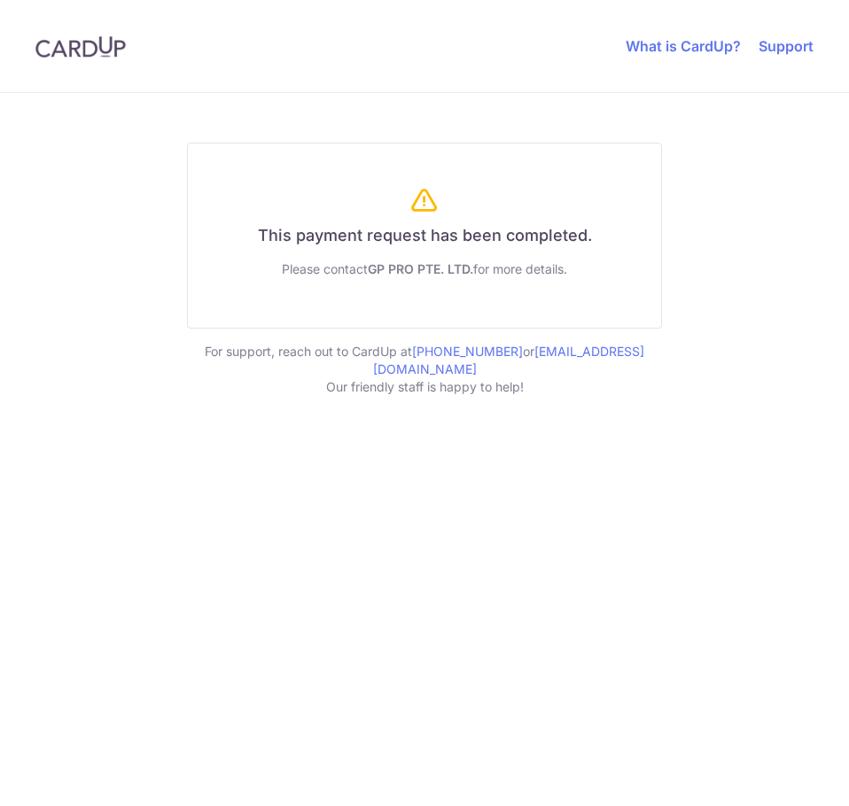 Image resolution: width=849 pixels, height=806 pixels. What do you see at coordinates (424, 236) in the screenshot?
I see `h6: This payment request has been completed.` at bounding box center [424, 236].